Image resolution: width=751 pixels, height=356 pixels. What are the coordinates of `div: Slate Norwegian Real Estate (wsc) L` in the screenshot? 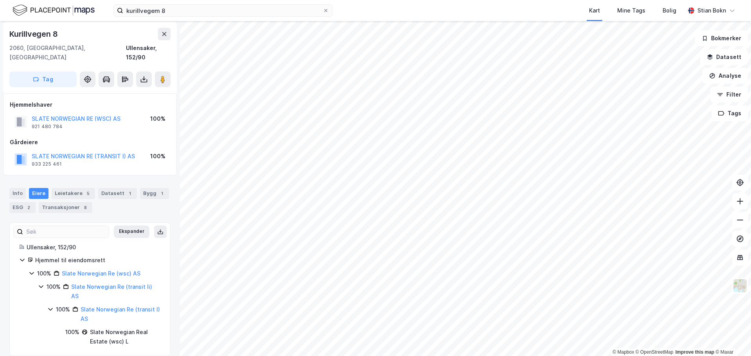 It's located at (125, 337).